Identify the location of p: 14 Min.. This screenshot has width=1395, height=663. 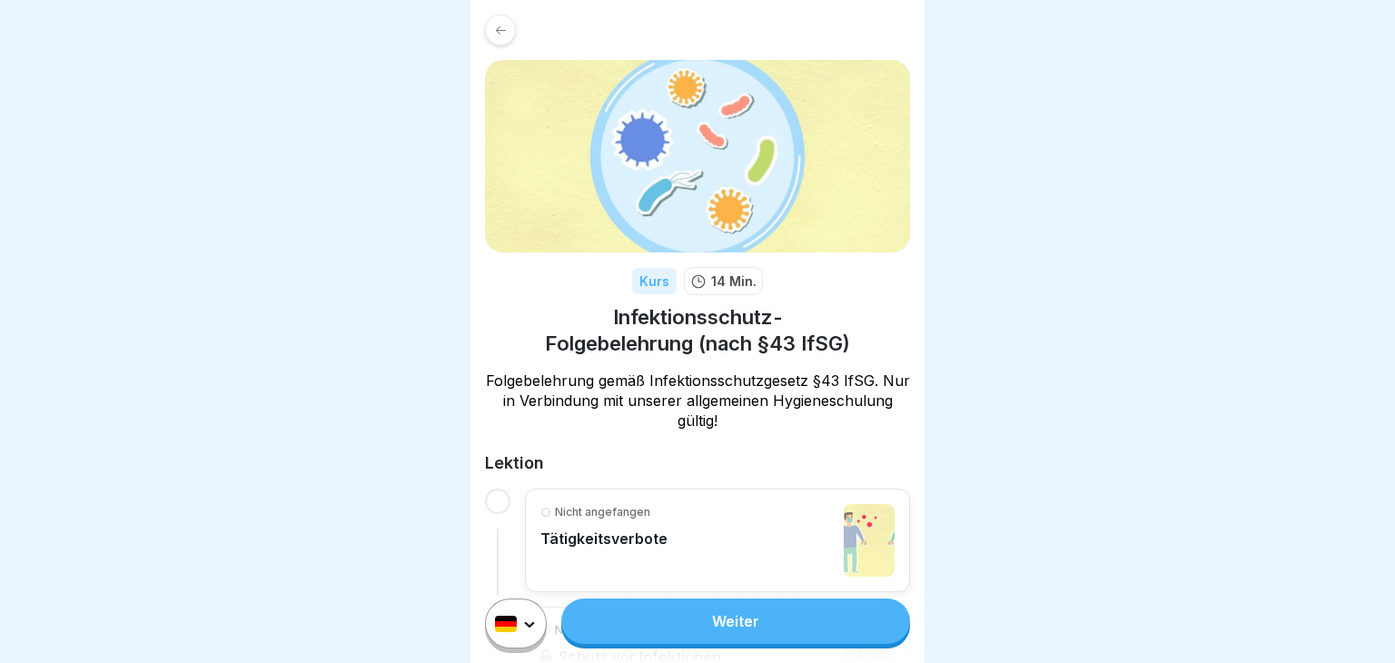
(734, 281).